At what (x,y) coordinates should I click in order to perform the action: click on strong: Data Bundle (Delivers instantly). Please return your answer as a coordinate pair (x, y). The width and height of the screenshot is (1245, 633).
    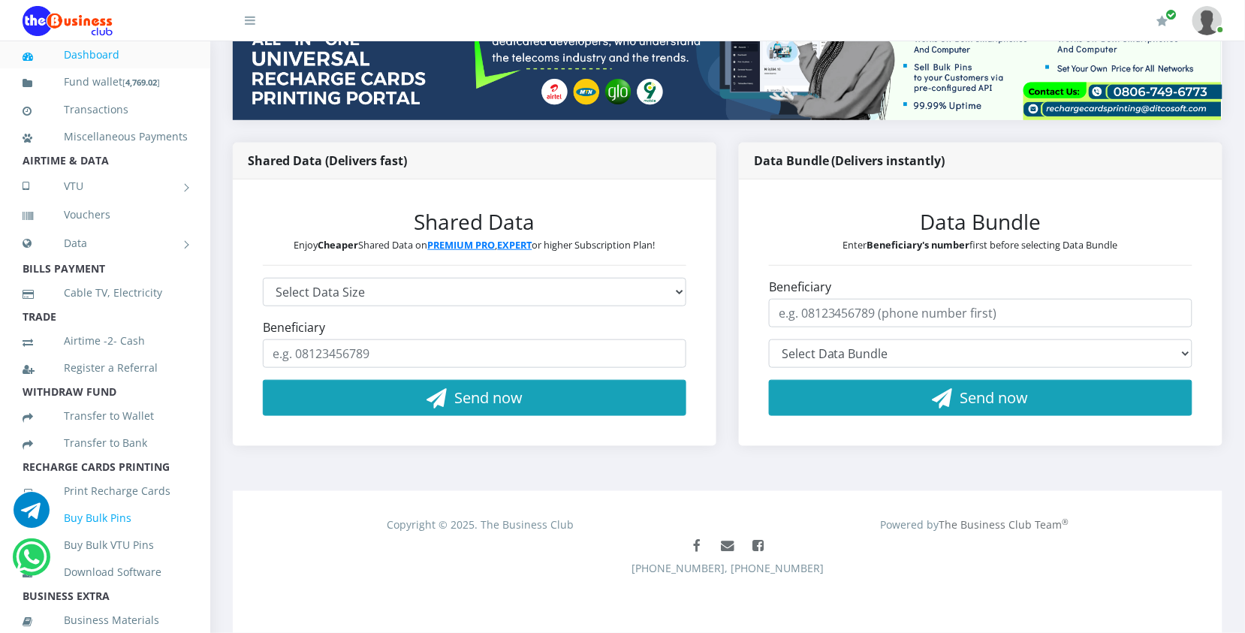
    Looking at the image, I should click on (849, 161).